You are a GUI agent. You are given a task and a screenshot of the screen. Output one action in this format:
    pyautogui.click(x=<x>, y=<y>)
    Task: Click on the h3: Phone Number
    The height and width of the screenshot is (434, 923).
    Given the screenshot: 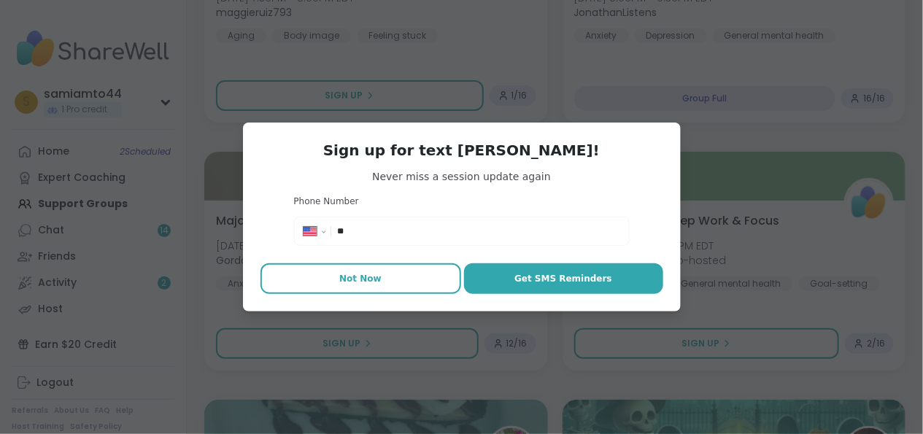 What is the action you would take?
    pyautogui.click(x=462, y=201)
    